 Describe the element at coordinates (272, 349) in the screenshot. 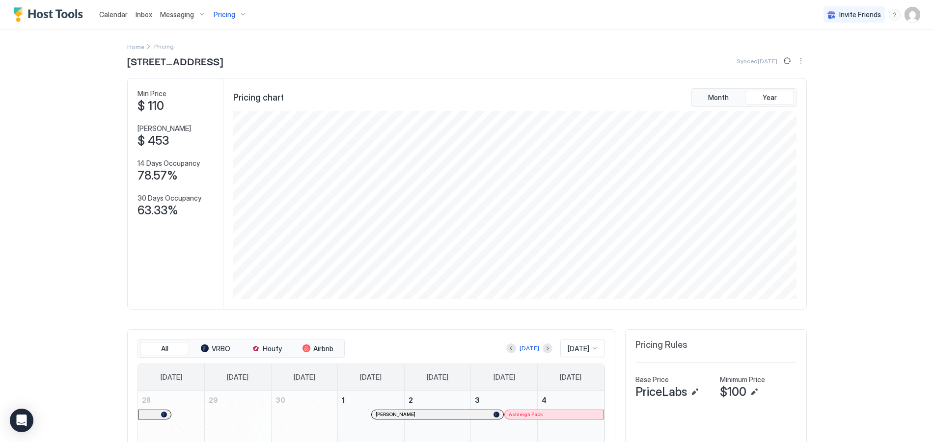

I see `span: Houfy` at that location.